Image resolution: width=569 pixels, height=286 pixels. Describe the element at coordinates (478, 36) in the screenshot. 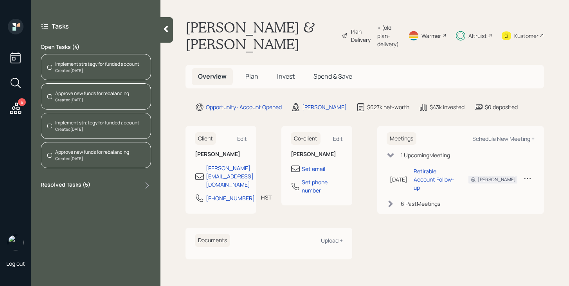

I see `div: Altruist` at that location.